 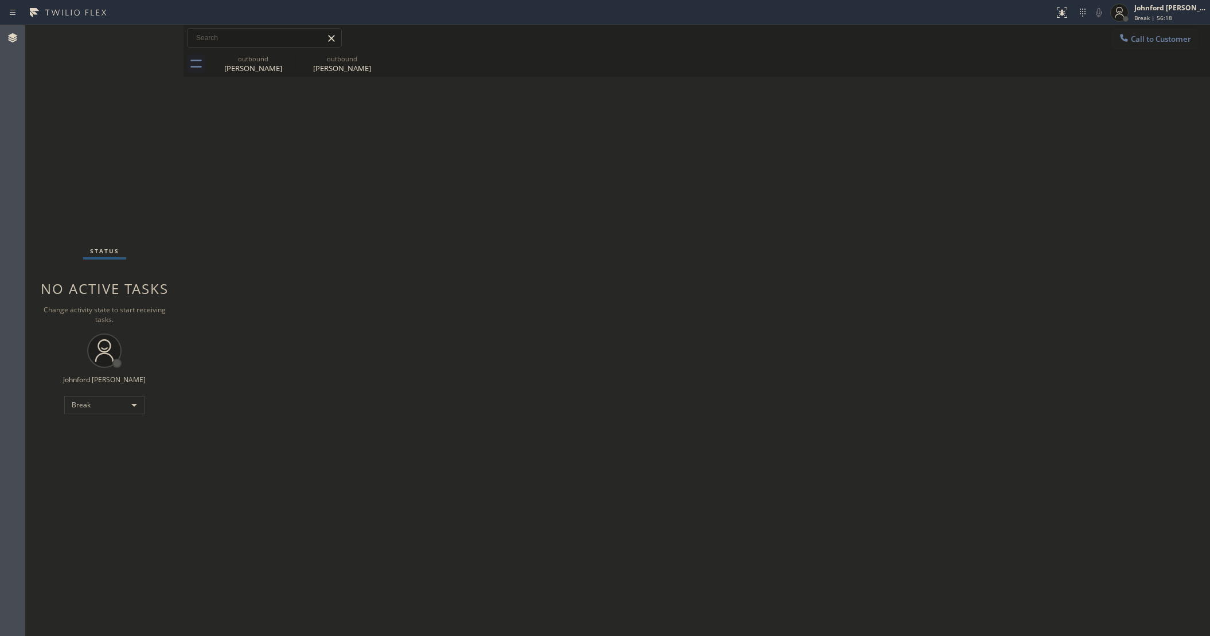 I want to click on span: Call to Customer, so click(x=1160, y=39).